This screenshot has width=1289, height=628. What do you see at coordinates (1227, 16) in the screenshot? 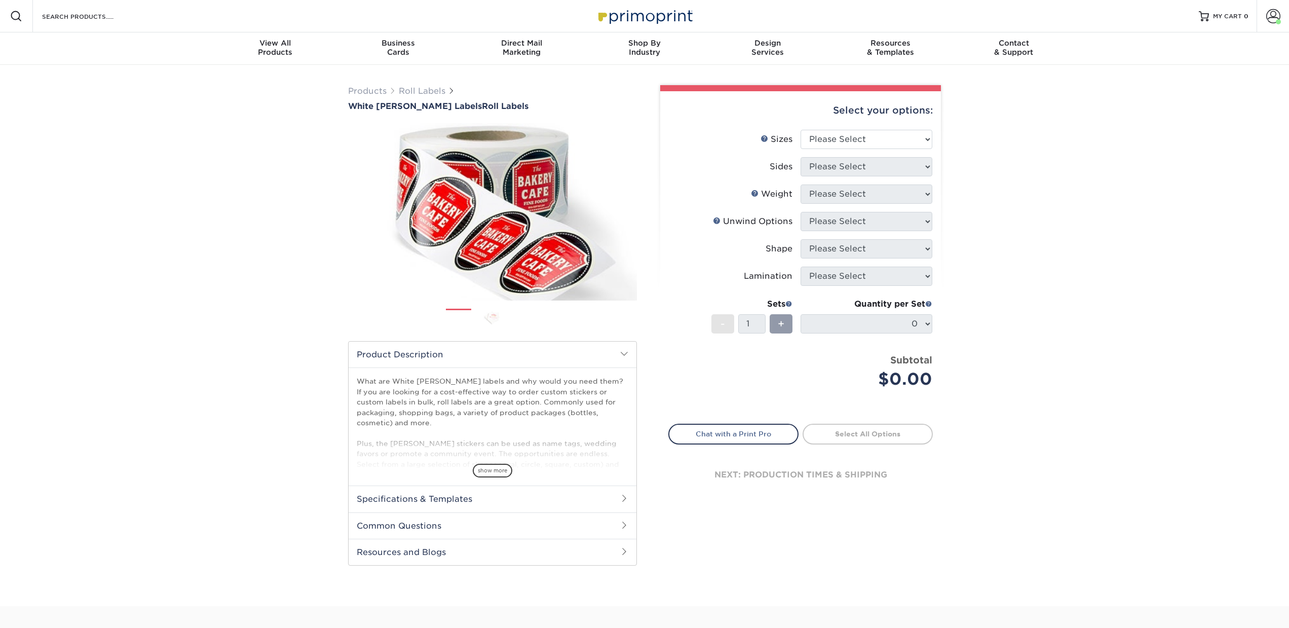
I see `span: MY CART` at bounding box center [1227, 16].